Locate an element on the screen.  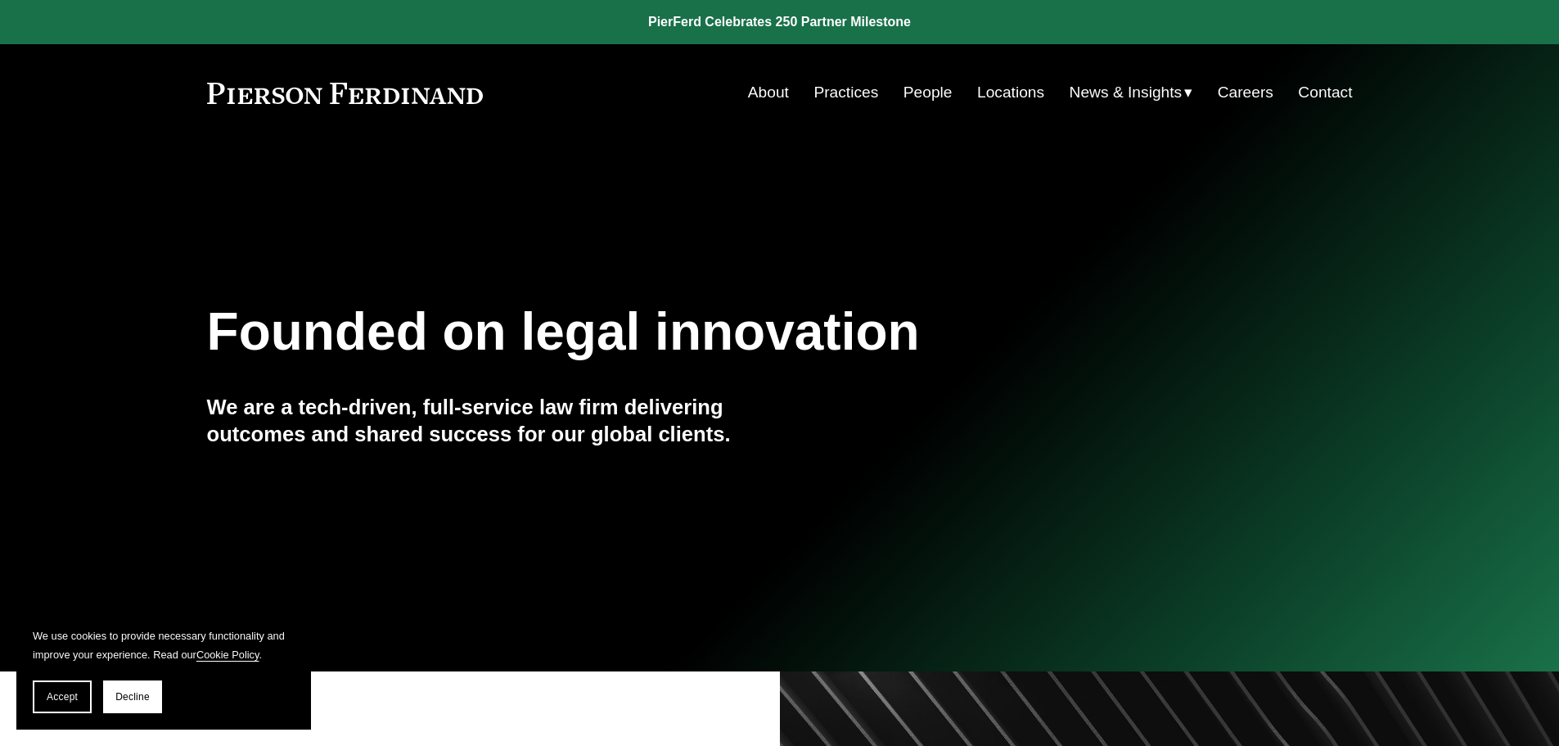
h4: We are a tech-driven, full-service law firm delivering outcomes and shared success for our global... is located at coordinates (494, 420).